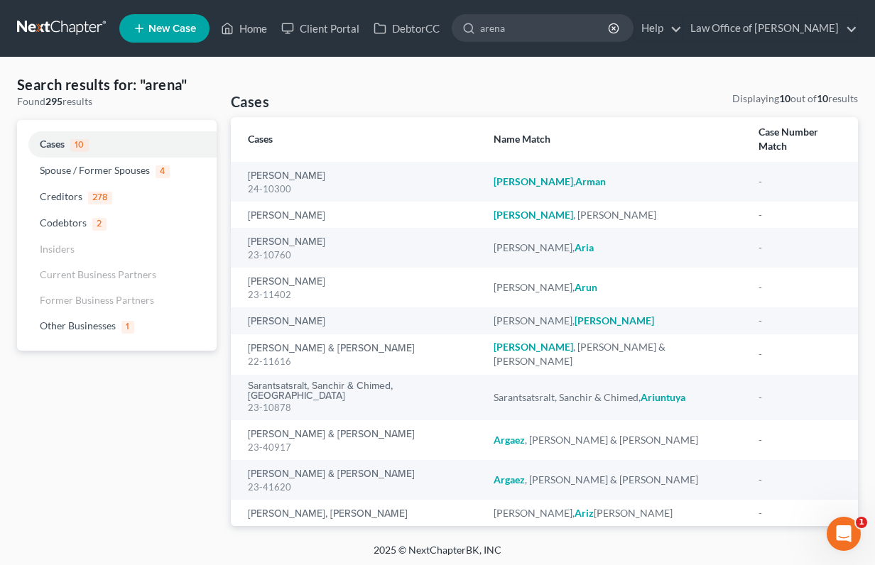 This screenshot has width=875, height=565. I want to click on a: Codebtors2, so click(116, 223).